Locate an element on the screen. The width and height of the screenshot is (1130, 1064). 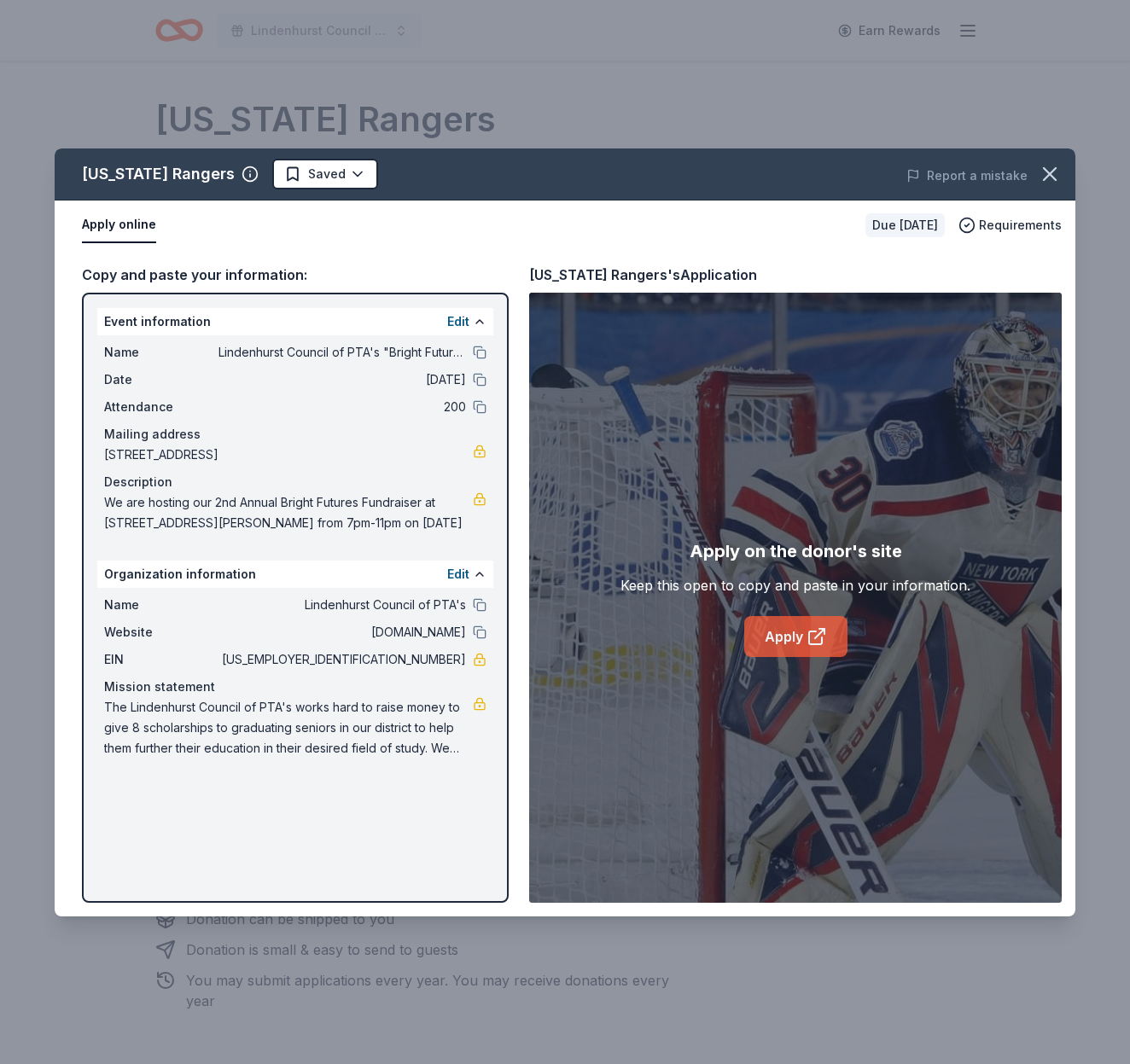
div: Copy and paste your information: is located at coordinates (295, 275).